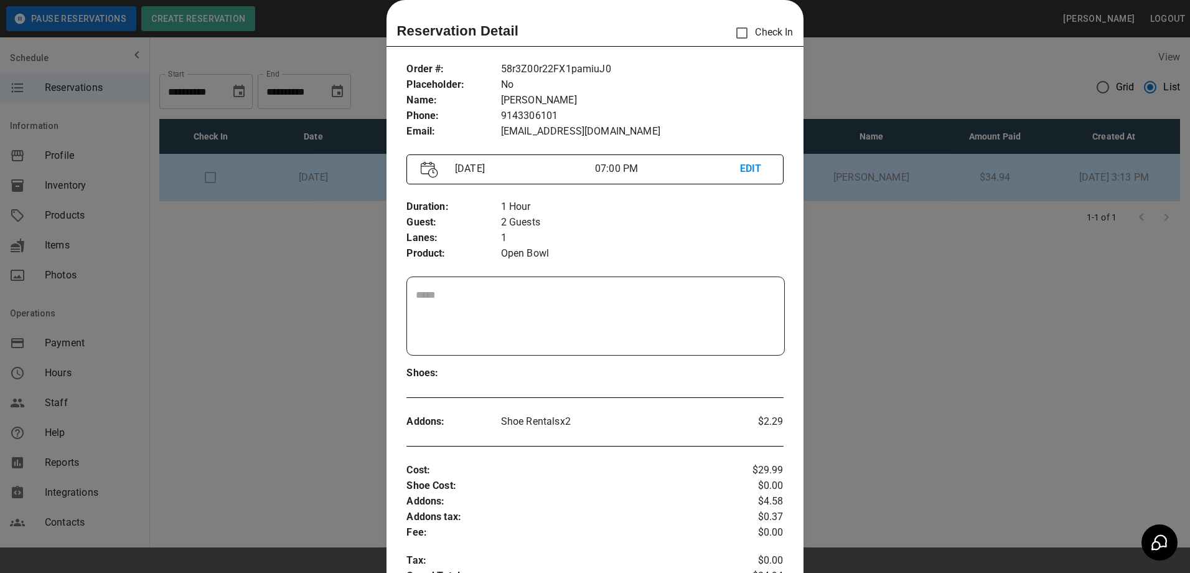  I want to click on p: $4.58, so click(752, 501).